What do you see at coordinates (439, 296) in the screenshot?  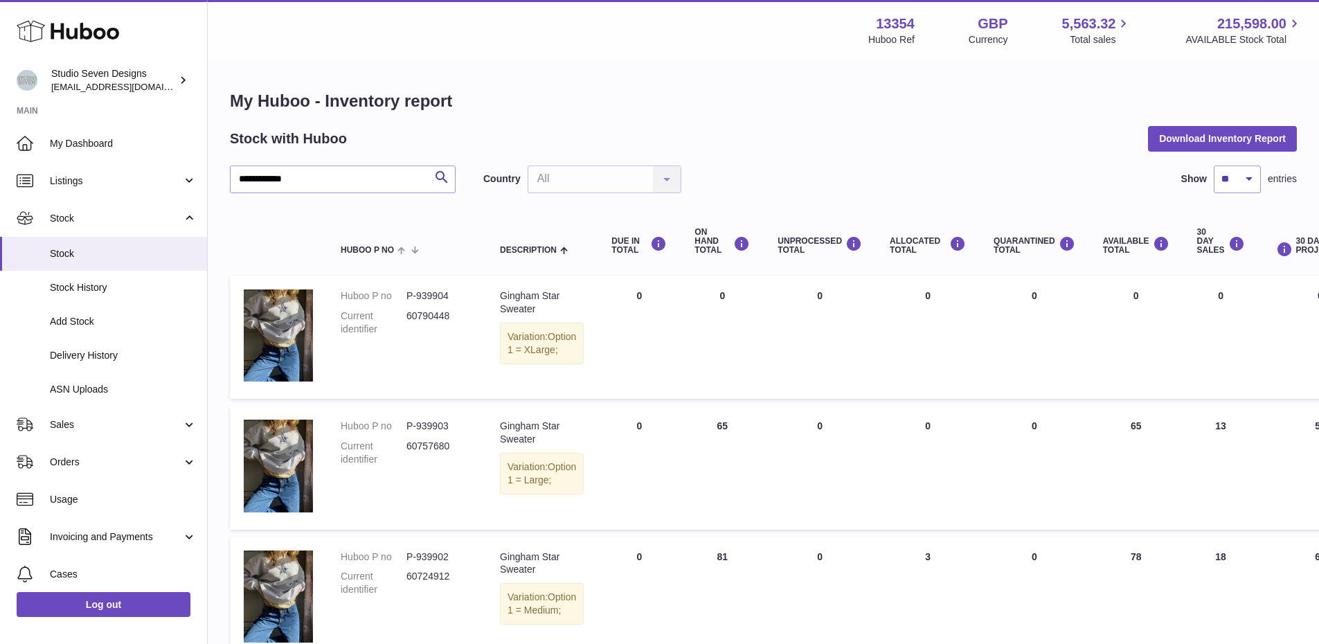 I see `dd: P-939904` at bounding box center [439, 296].